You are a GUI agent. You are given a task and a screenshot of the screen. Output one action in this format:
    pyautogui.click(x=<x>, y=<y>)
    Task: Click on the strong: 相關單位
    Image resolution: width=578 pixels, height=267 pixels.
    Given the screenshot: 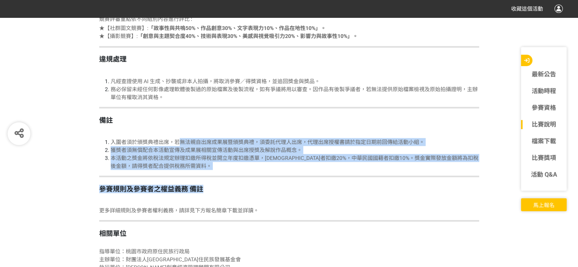 What is the action you would take?
    pyautogui.click(x=113, y=233)
    